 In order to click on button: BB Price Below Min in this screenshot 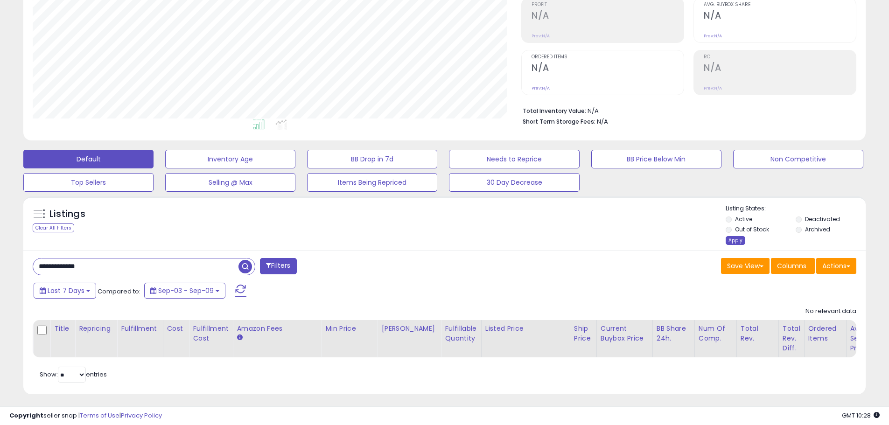, I will do `click(656, 159)`.